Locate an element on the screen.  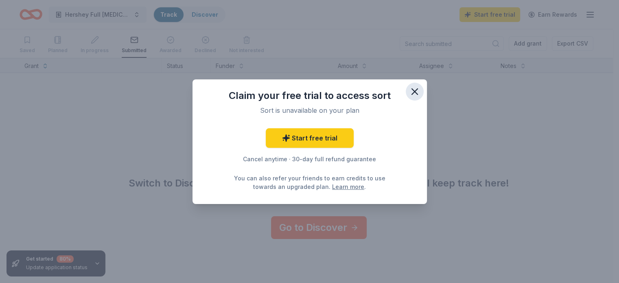
a: Start free trial is located at coordinates (310, 138).